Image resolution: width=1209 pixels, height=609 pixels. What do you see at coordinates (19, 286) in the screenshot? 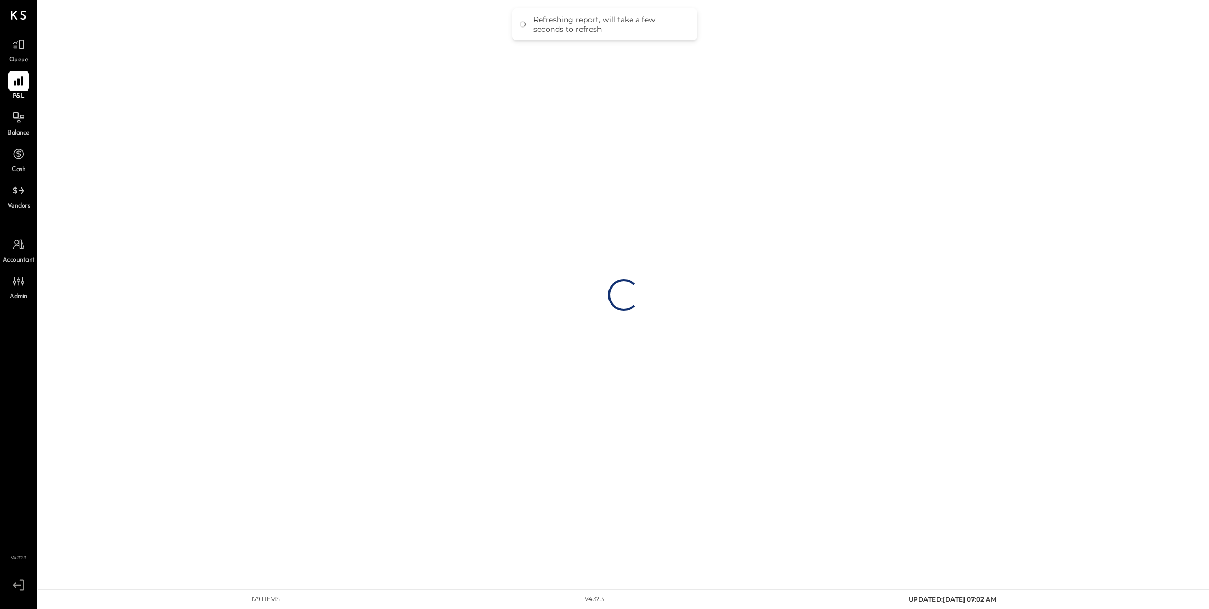
I see `a: Admin` at bounding box center [19, 286].